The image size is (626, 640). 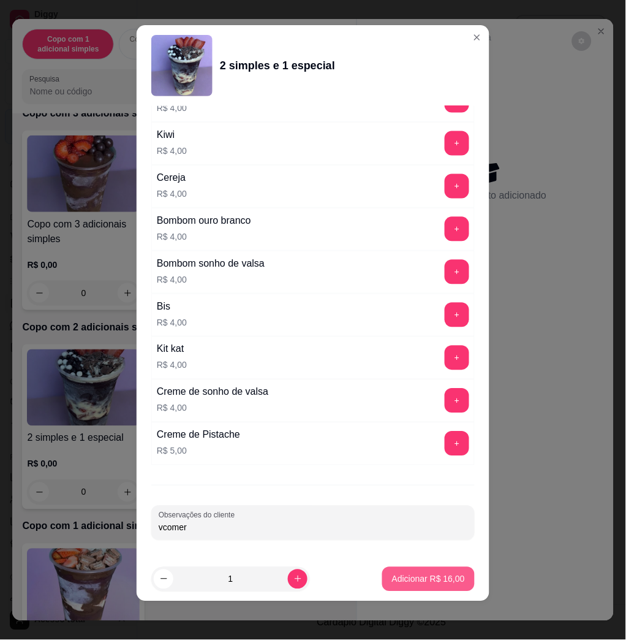 What do you see at coordinates (204, 221) in the screenshot?
I see `div: Bombom ouro branco` at bounding box center [204, 221].